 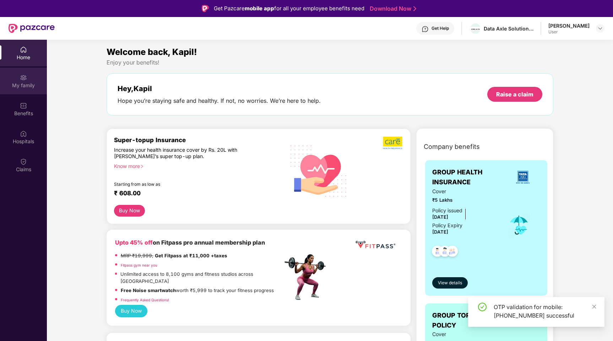 What do you see at coordinates (23, 134) in the screenshot?
I see `img: svg+xml;base64,PHN2ZyBpZD0iSG9zcGl0YWxzIiB4bWxucz0iaHR0cDovL3d3dy53My5vcmcvMjAwMC9zdmciIHdpZHRoPS...` at bounding box center [23, 134].